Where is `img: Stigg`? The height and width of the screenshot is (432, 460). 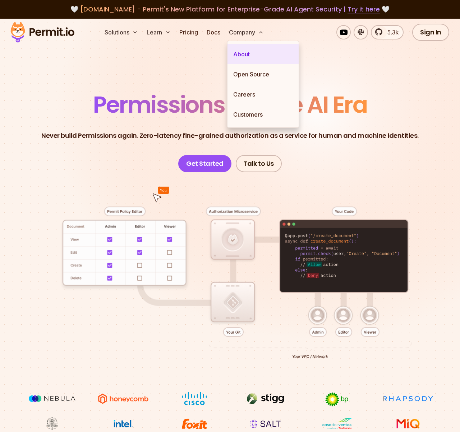
img: Stigg is located at coordinates (265, 399).